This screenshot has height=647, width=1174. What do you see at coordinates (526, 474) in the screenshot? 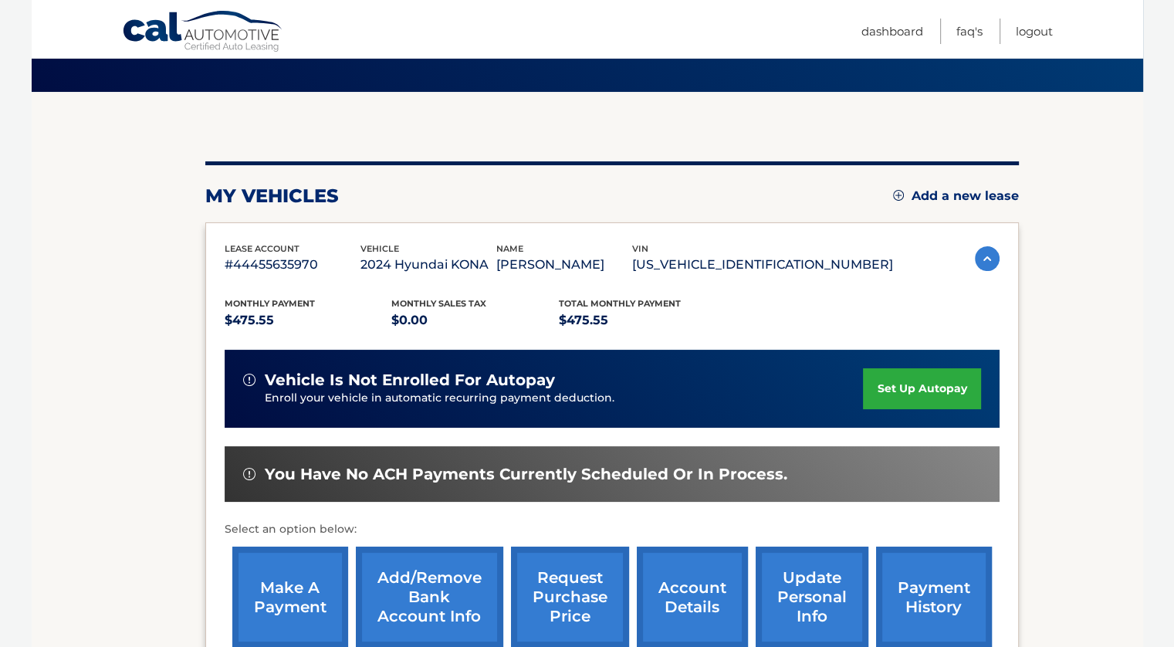
I see `span: You have no ACH payments currently scheduled or in process.` at bounding box center [526, 474].